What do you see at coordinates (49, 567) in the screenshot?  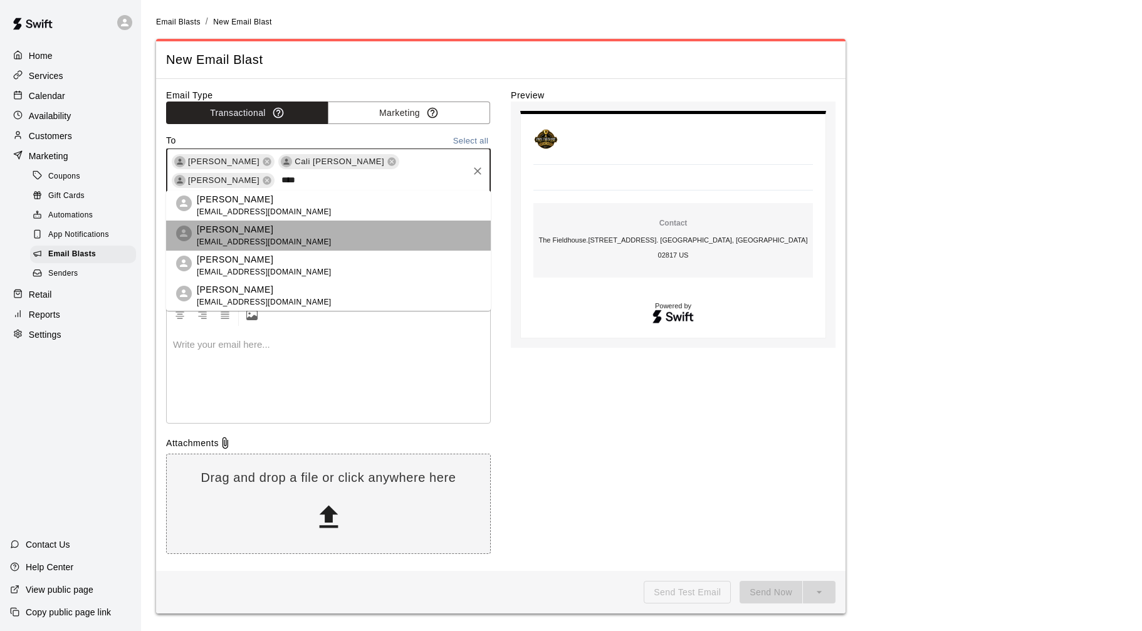 I see `p: Help Center` at bounding box center [49, 567].